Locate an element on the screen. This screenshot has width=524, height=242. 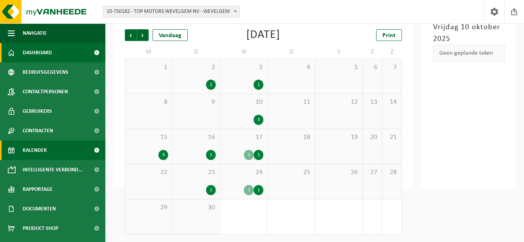
span: 19 is located at coordinates (339, 137).